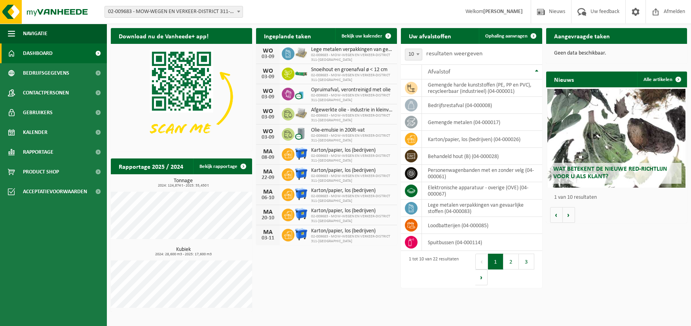 The height and width of the screenshot is (326, 691). I want to click on td: behandeld hout (B) (04-000028), so click(482, 156).